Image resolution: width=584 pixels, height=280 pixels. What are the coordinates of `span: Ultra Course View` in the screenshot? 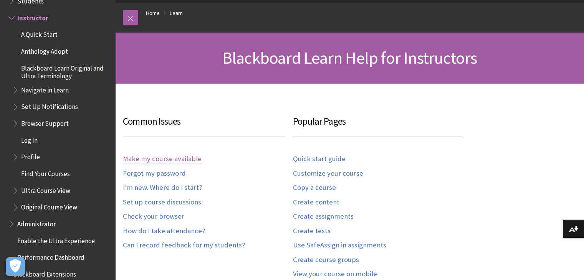 It's located at (46, 189).